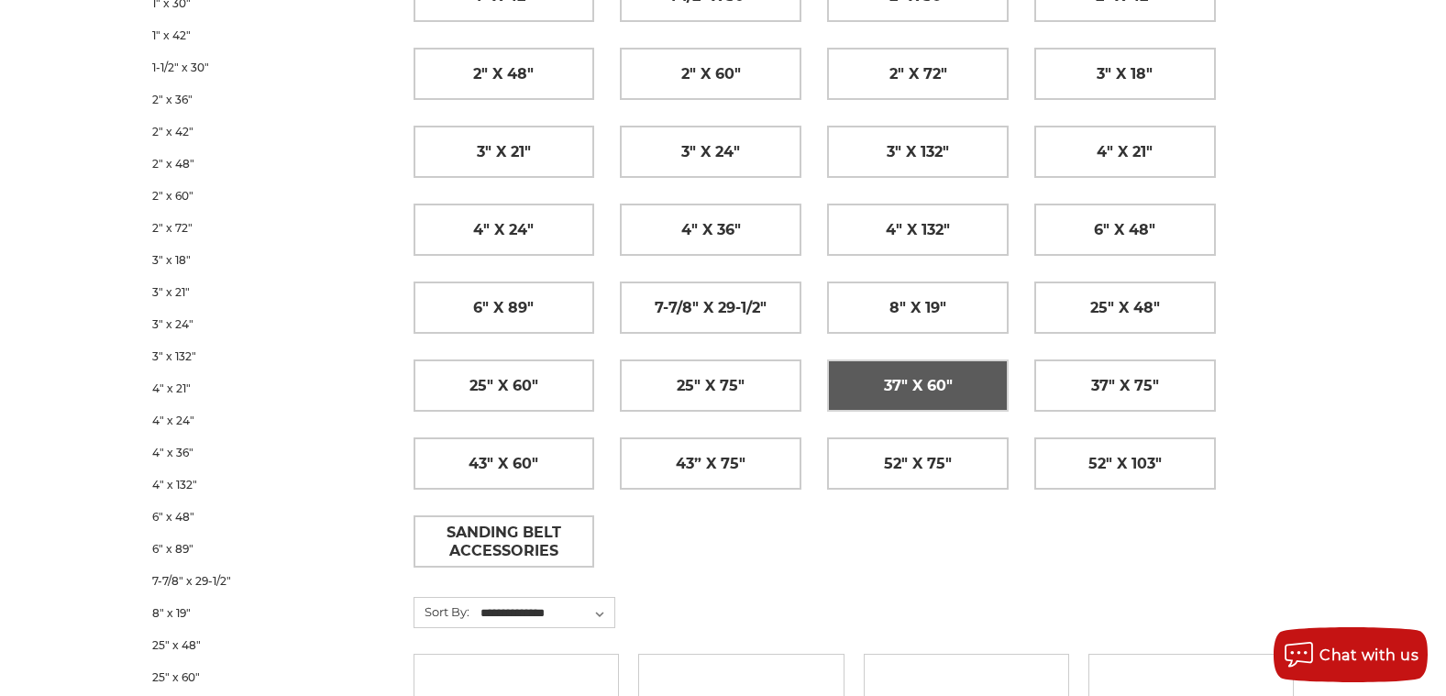 The image size is (1446, 696). What do you see at coordinates (1369, 655) in the screenshot?
I see `span: Chat with us` at bounding box center [1369, 655].